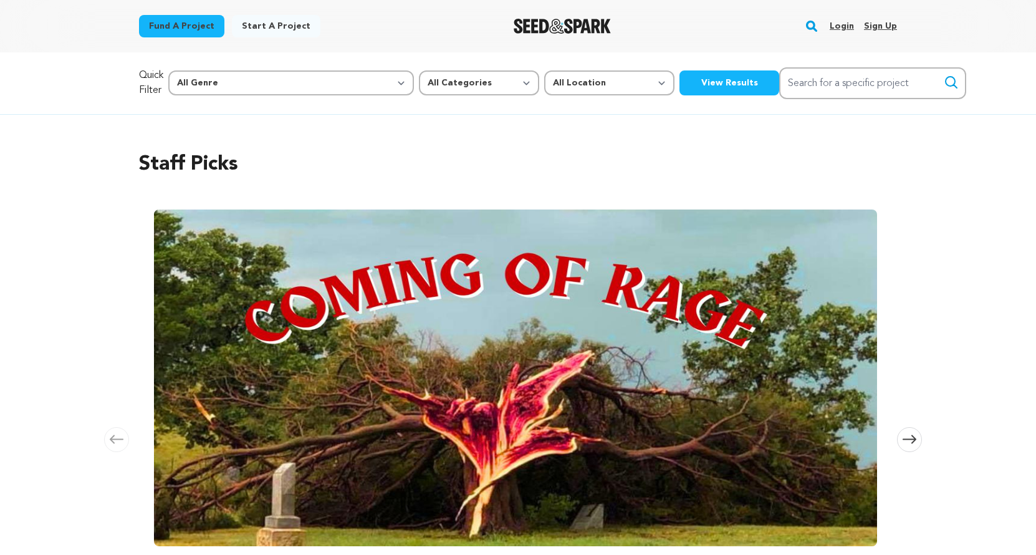 Image resolution: width=1036 pixels, height=555 pixels. I want to click on a: Seed&Spark Homepage, so click(562, 26).